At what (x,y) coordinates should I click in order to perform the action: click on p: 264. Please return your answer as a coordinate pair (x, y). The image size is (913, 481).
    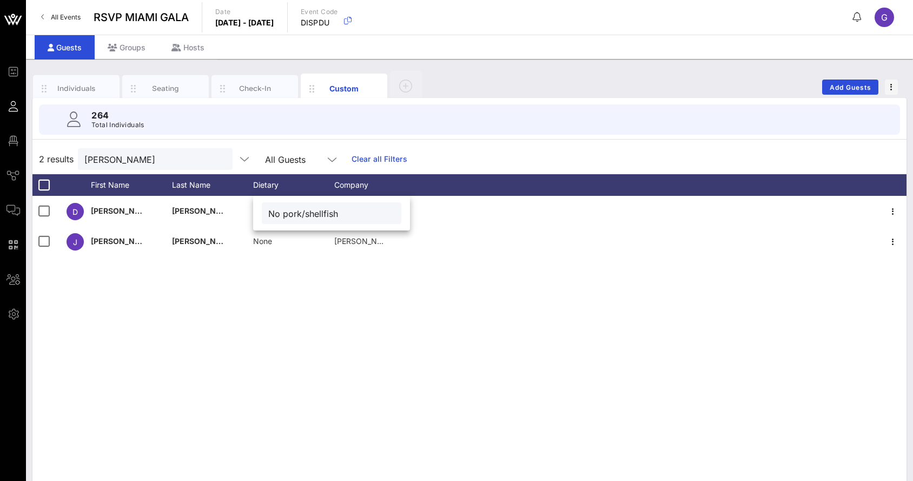
    Looking at the image, I should click on (118, 115).